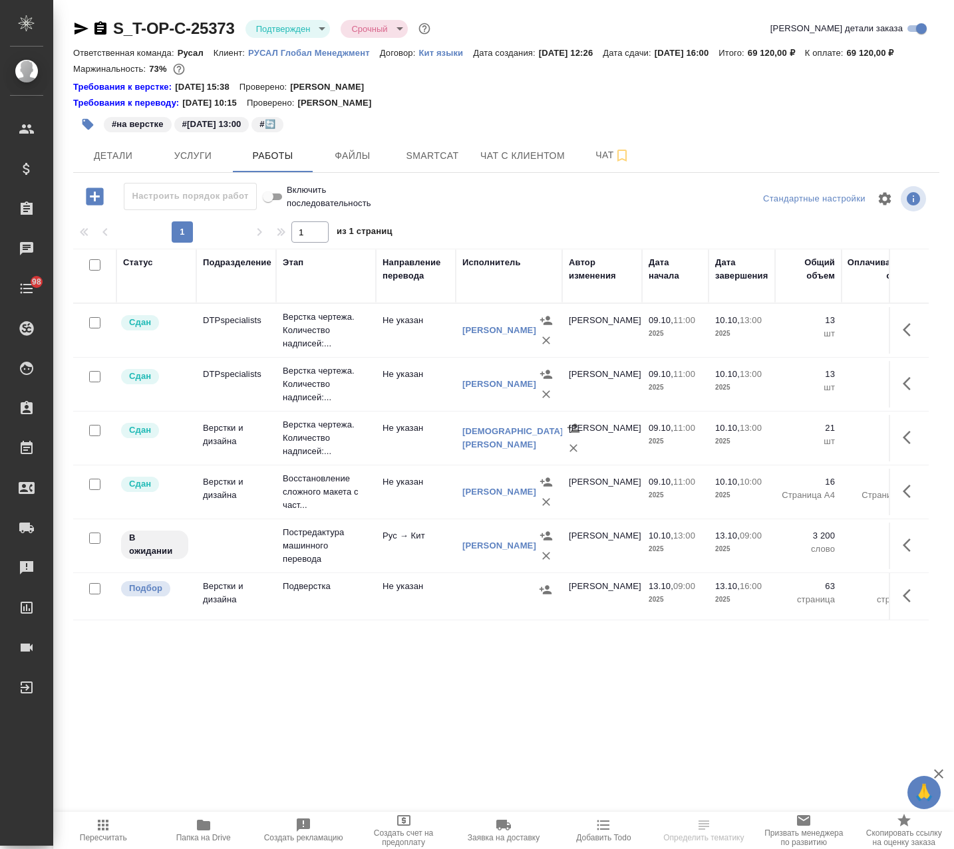 This screenshot has width=954, height=849. I want to click on button: Скопировать ссылку, so click(100, 29).